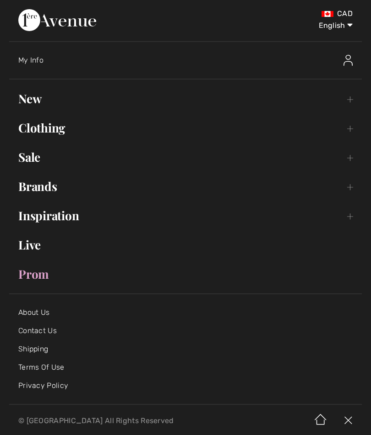 The height and width of the screenshot is (435, 371). Describe the element at coordinates (57, 20) in the screenshot. I see `img: 1ère Avenue` at that location.